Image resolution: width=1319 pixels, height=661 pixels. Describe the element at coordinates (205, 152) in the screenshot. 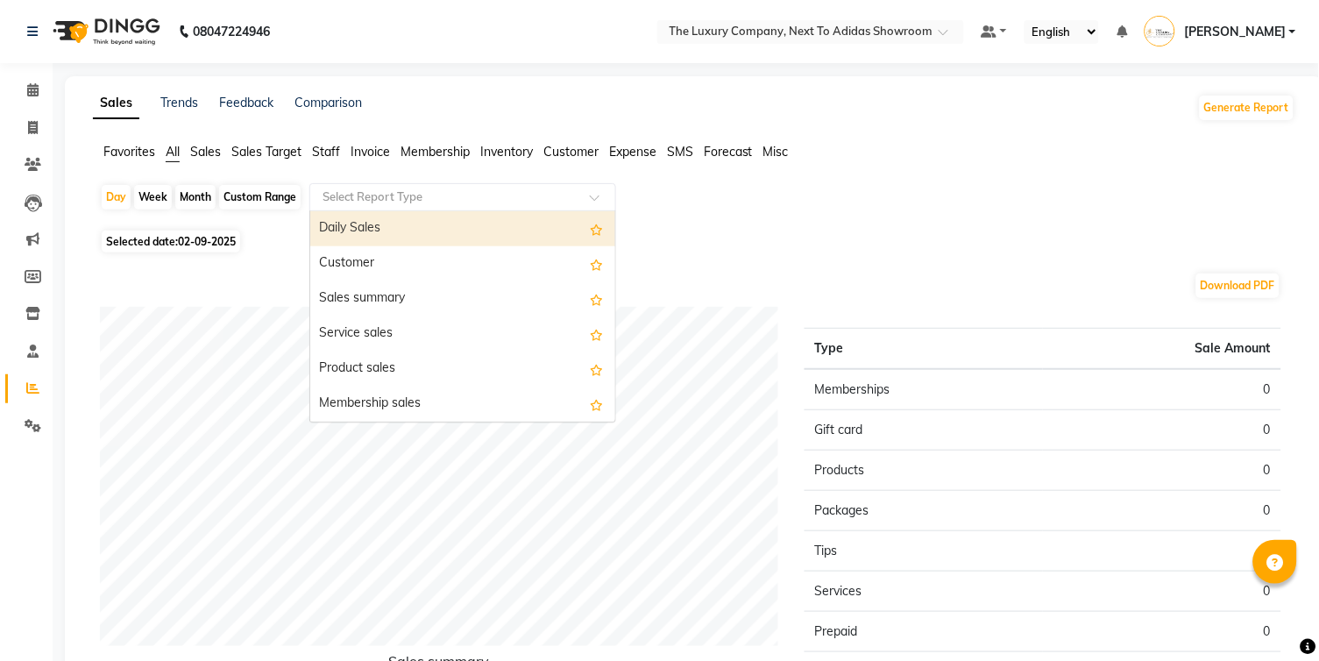

I see `span: Sales` at that location.